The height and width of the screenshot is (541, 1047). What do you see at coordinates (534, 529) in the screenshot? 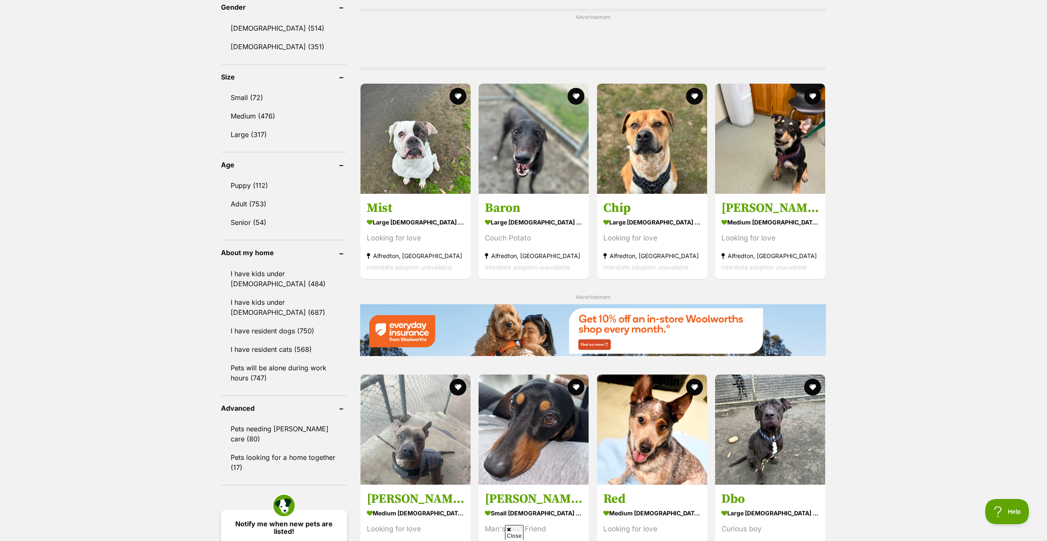
I see `div: Man's Best Friend` at bounding box center [534, 529].